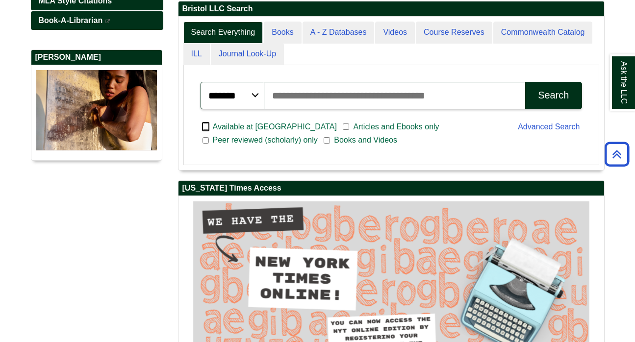 Image resolution: width=635 pixels, height=342 pixels. Describe the element at coordinates (338, 32) in the screenshot. I see `a: A - Z Databases` at that location.